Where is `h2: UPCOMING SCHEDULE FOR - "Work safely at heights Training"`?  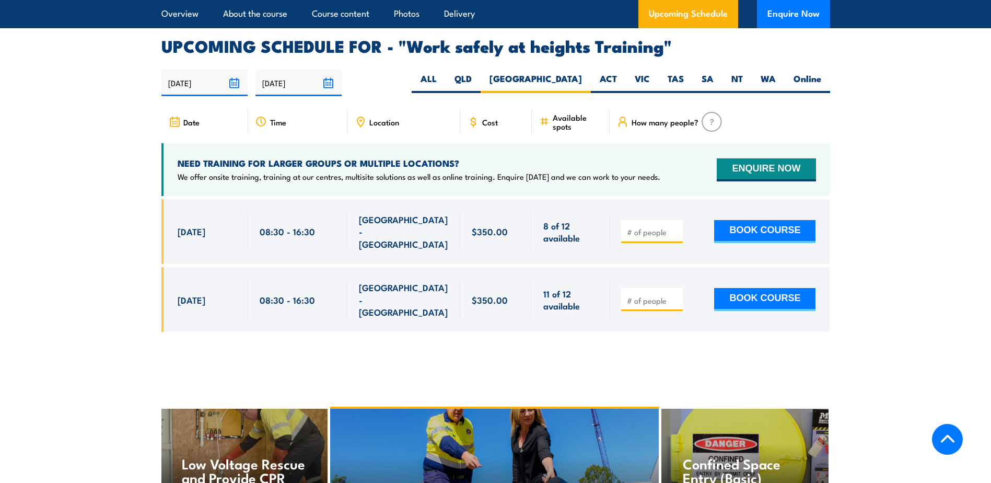
h2: UPCOMING SCHEDULE FOR - "Work safely at heights Training" is located at coordinates (496, 45).